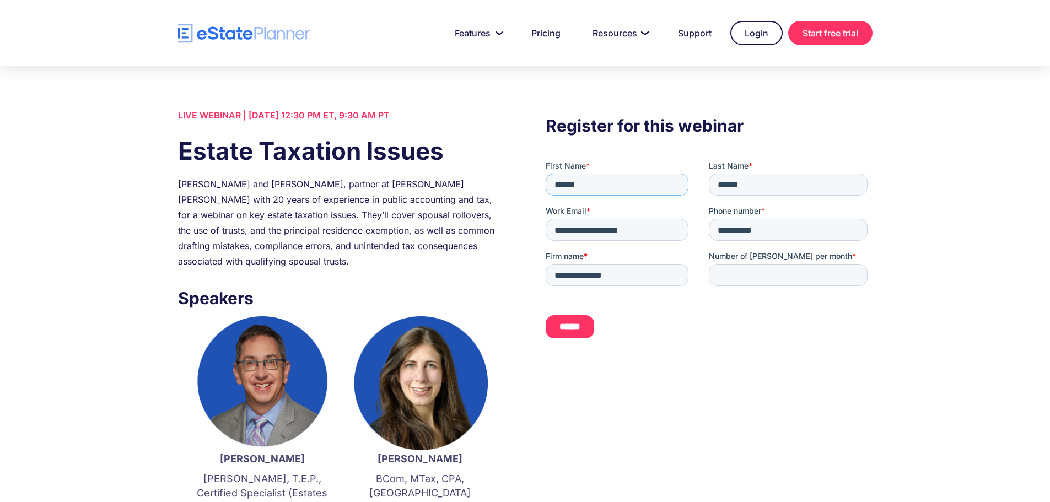 Image resolution: width=1050 pixels, height=502 pixels. What do you see at coordinates (477, 33) in the screenshot?
I see `a: Features` at bounding box center [477, 33].